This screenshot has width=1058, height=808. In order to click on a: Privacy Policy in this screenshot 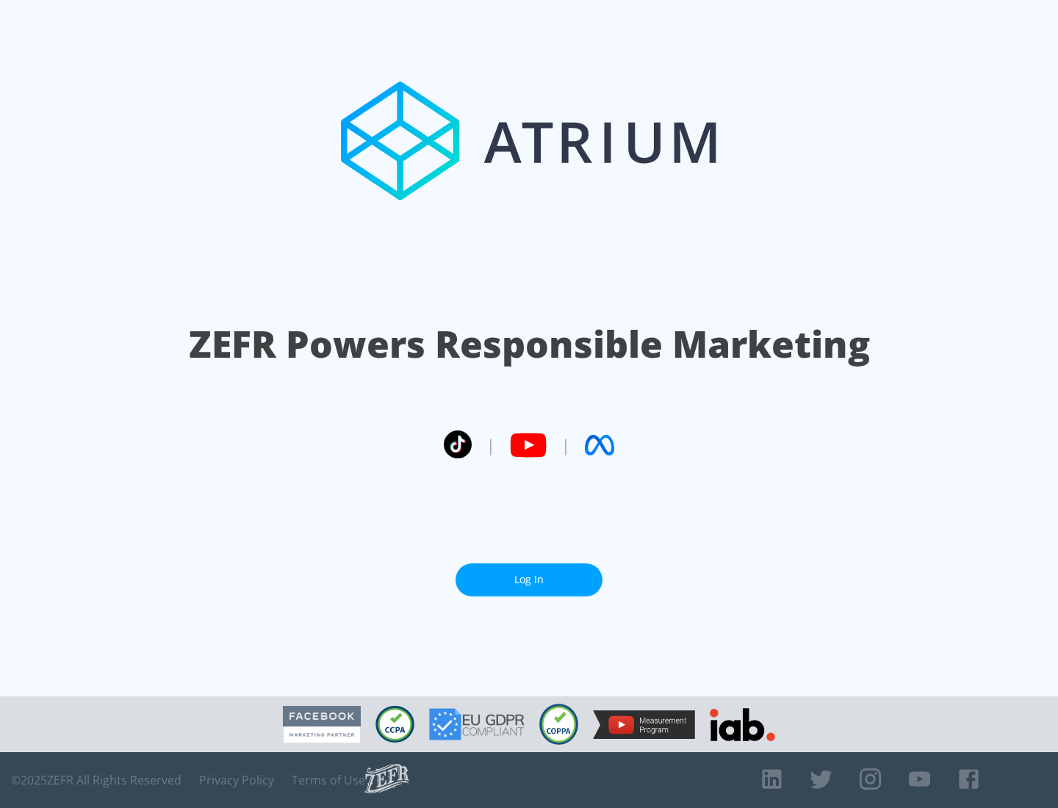, I will do `click(237, 780)`.